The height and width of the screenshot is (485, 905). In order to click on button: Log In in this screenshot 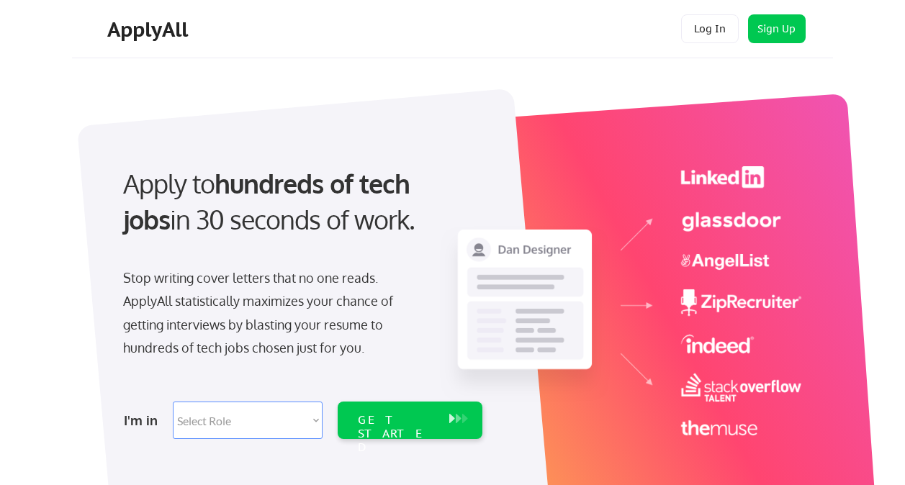, I will do `click(710, 29)`.